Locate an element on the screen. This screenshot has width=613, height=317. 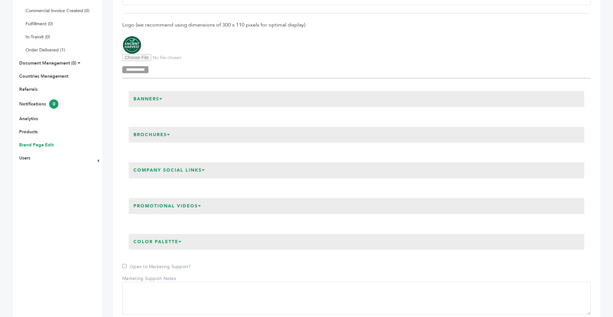
a: In-Transit (0) is located at coordinates (38, 37).